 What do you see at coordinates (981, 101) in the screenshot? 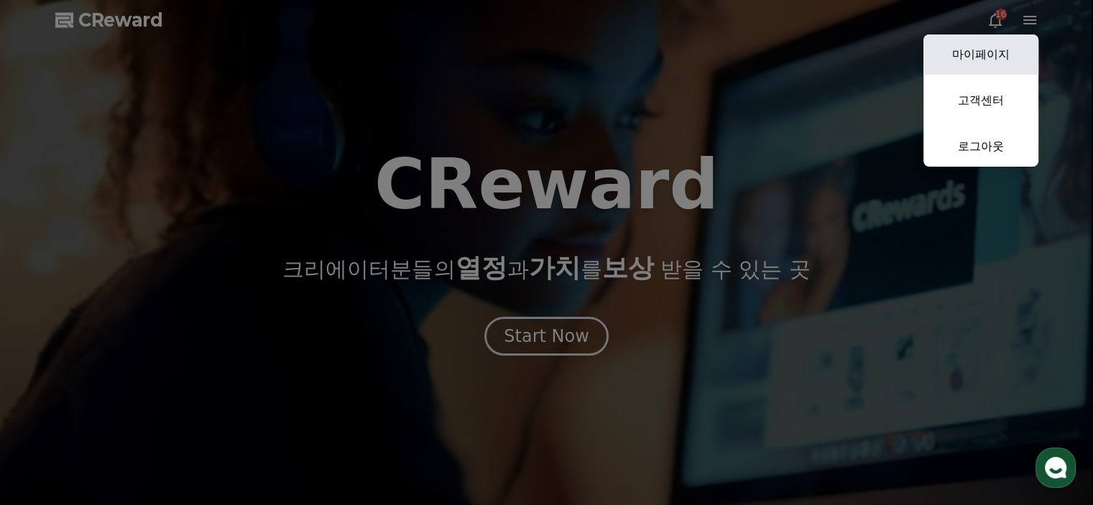
I see `button: 마이페이지 고객센터 로그아웃` at bounding box center [981, 101].